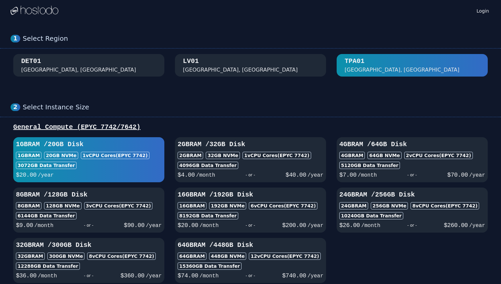 The width and height of the screenshot is (501, 284). Describe the element at coordinates (370, 165) in the screenshot. I see `div: 5120 GB Data Transfer` at that location.